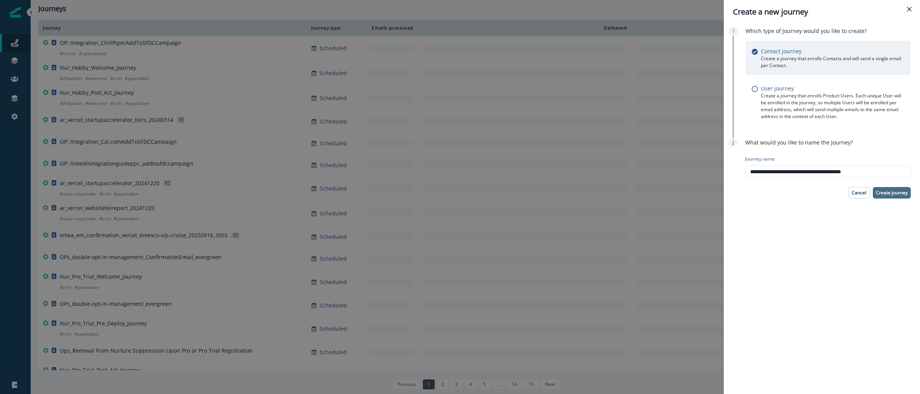 This screenshot has width=920, height=394. Describe the element at coordinates (759, 159) in the screenshot. I see `p: Journey name` at that location.